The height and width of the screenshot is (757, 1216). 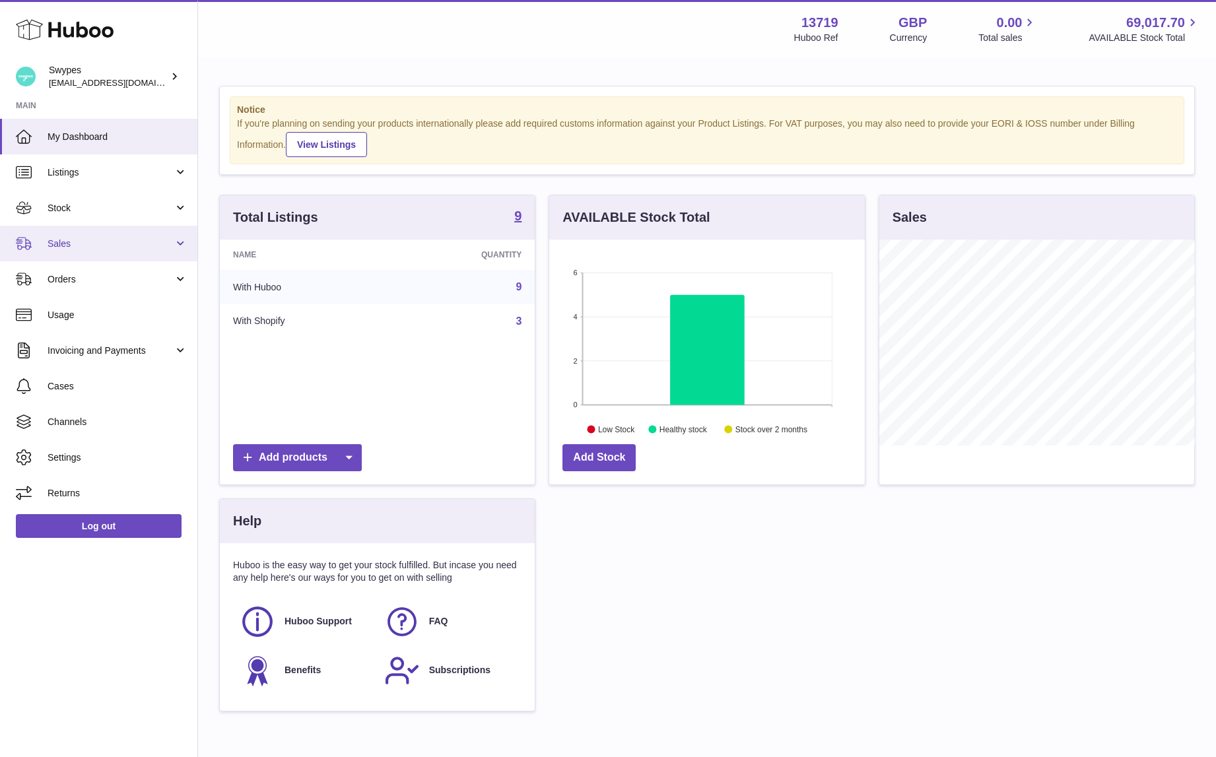 What do you see at coordinates (1156, 22) in the screenshot?
I see `span: 69,017.70` at bounding box center [1156, 22].